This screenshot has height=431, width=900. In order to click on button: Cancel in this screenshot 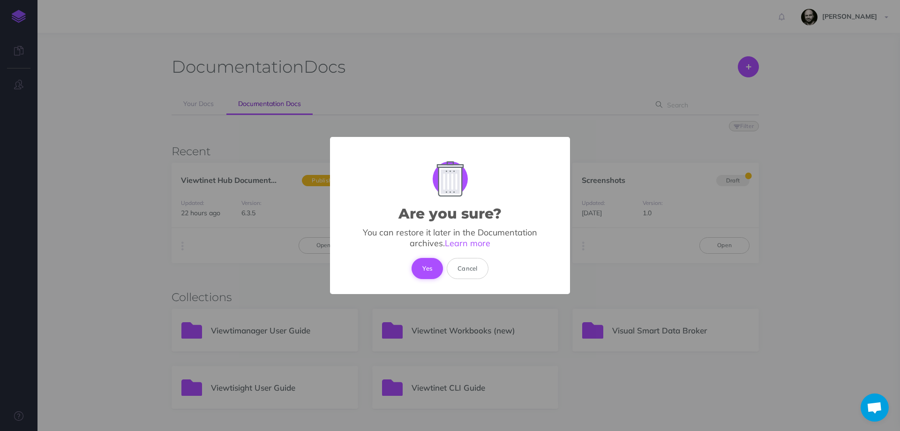, I will do `click(467, 268)`.